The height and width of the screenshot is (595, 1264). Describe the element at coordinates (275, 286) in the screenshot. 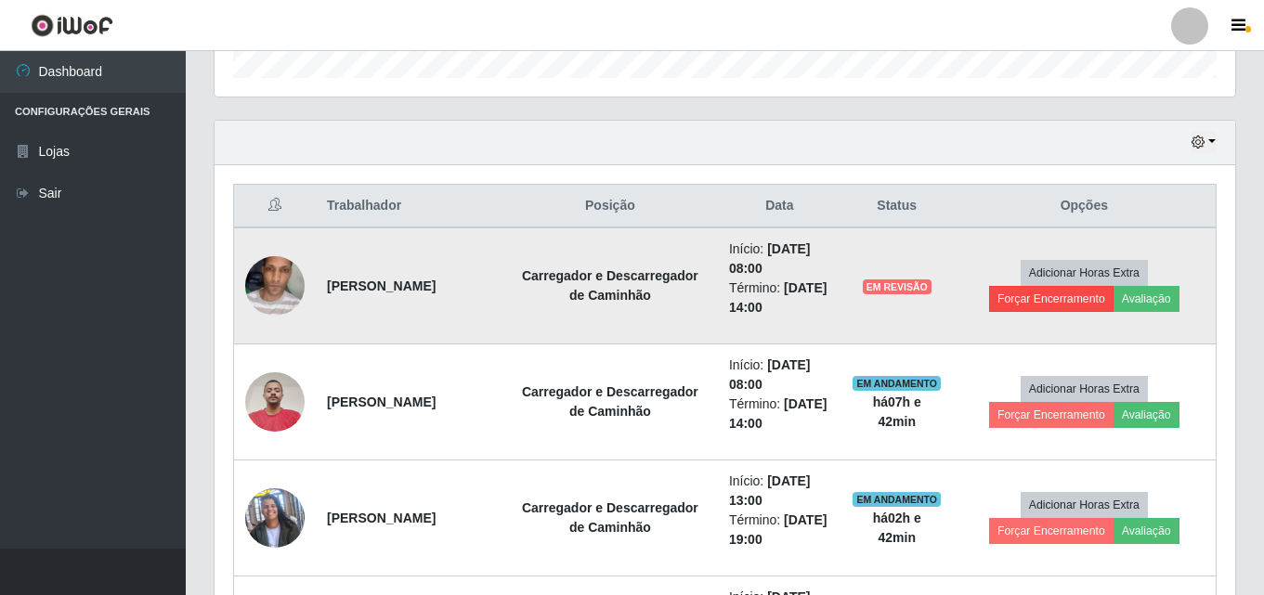

I see `img: 1749255335293.jpeg` at that location.